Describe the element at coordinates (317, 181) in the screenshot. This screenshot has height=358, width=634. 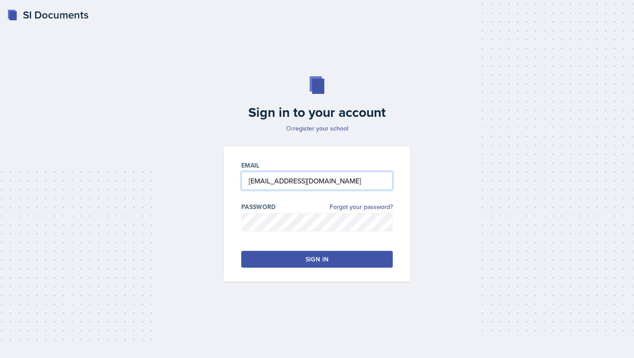
I see `input: Email` at that location.